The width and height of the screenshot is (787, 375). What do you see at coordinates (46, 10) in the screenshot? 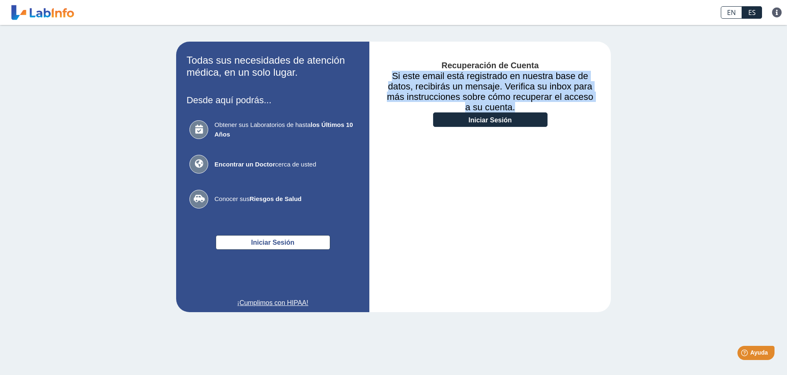
I see `span: Ayuda` at bounding box center [46, 10].